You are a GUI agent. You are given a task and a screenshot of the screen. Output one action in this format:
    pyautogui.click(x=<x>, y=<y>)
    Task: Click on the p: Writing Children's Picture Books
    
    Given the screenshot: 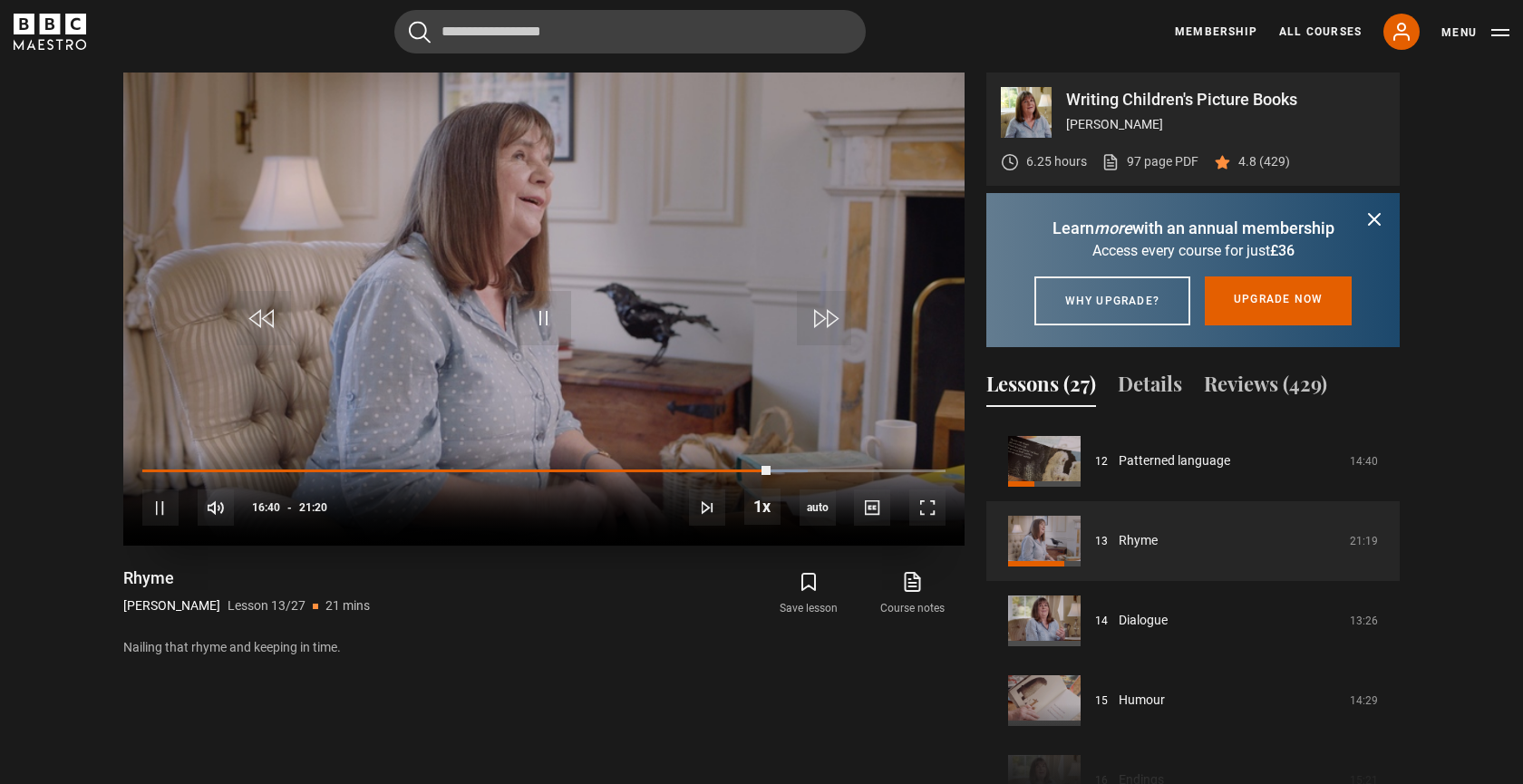 What is the action you would take?
    pyautogui.click(x=1226, y=100)
    